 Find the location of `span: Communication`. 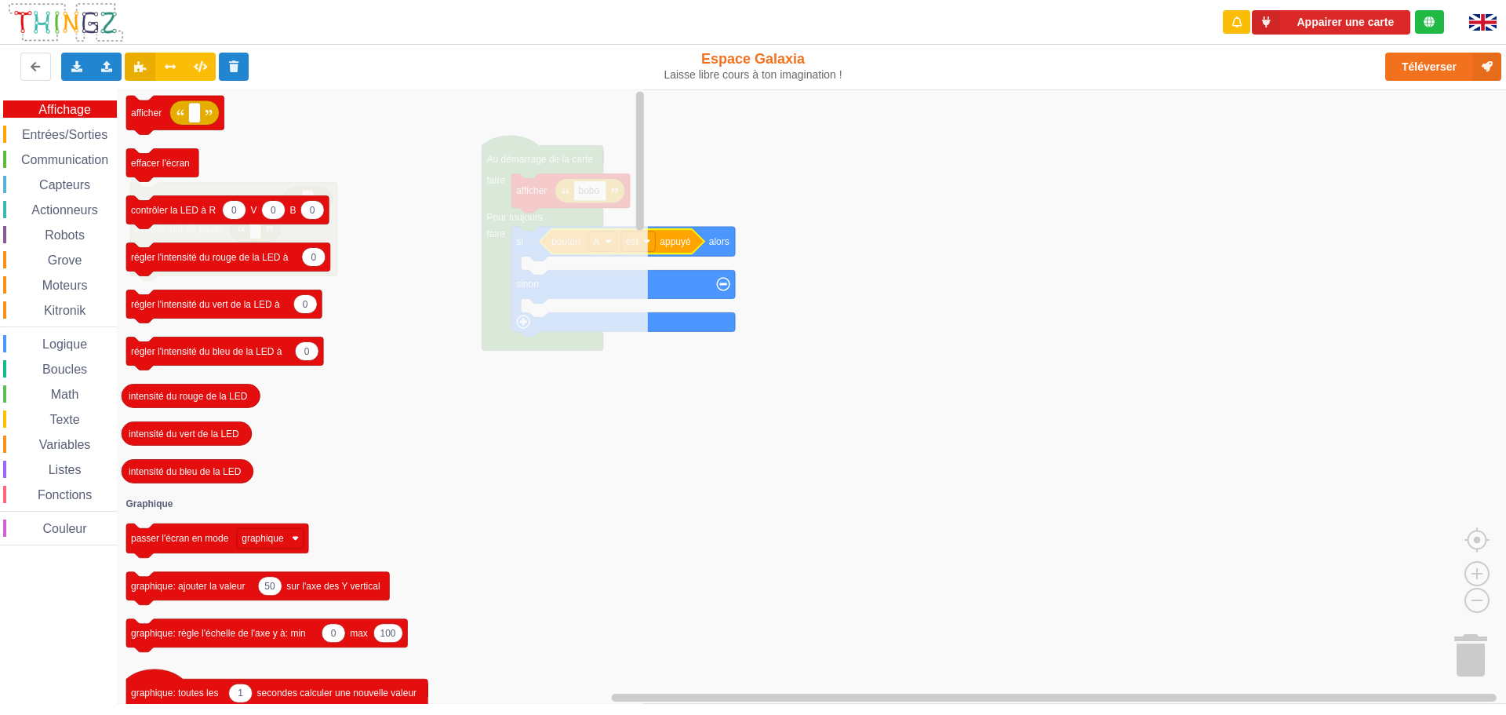

span: Communication is located at coordinates (64, 159).